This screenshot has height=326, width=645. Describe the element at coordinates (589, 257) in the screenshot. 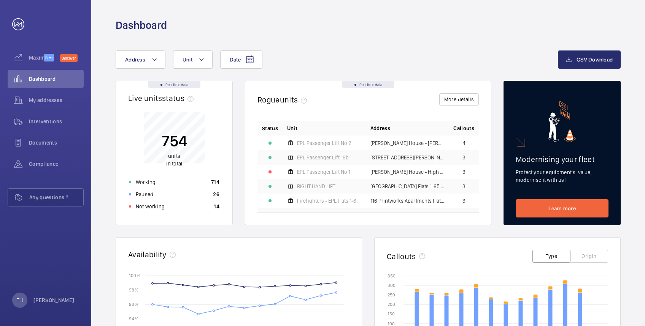

I see `button: Origin` at that location.